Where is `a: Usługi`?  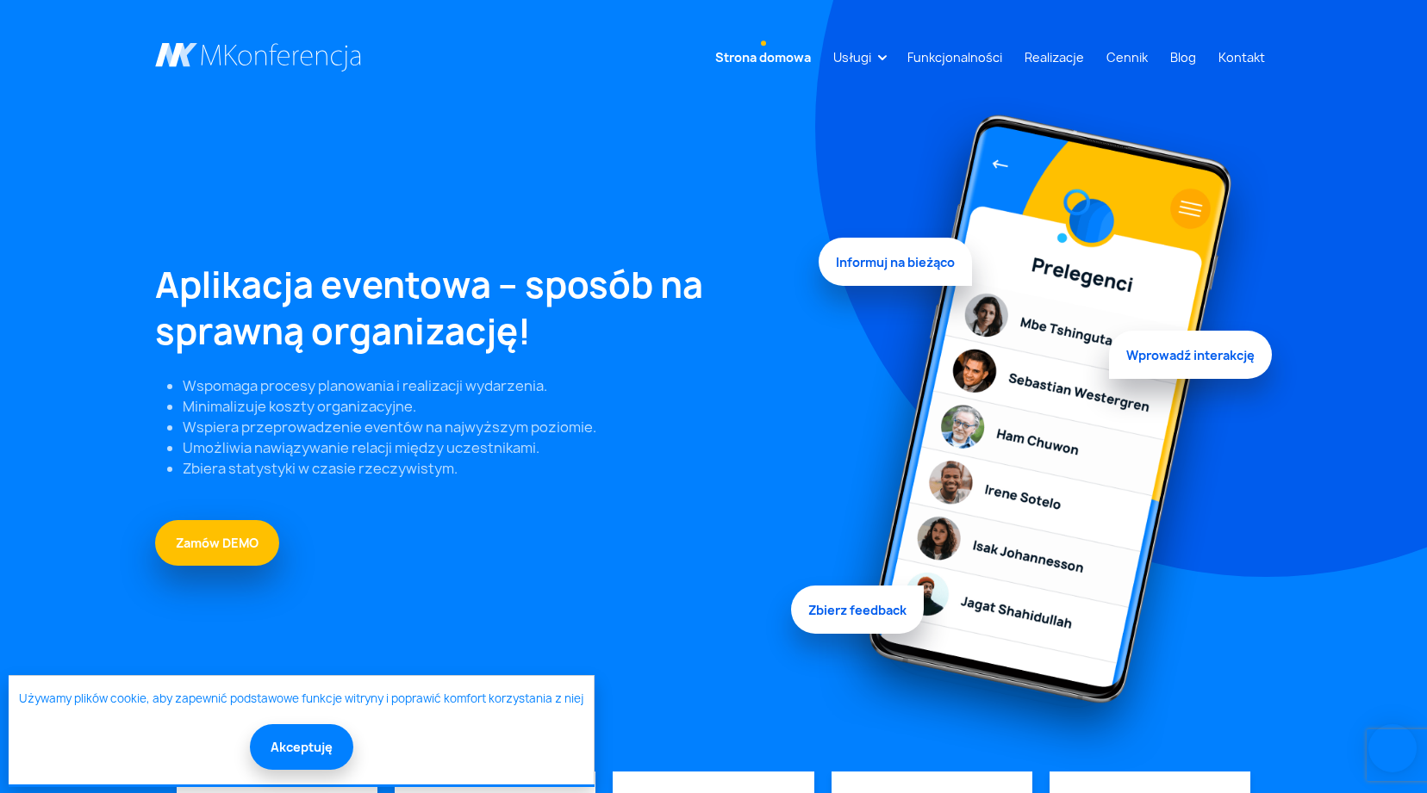
a: Usługi is located at coordinates (852, 57).